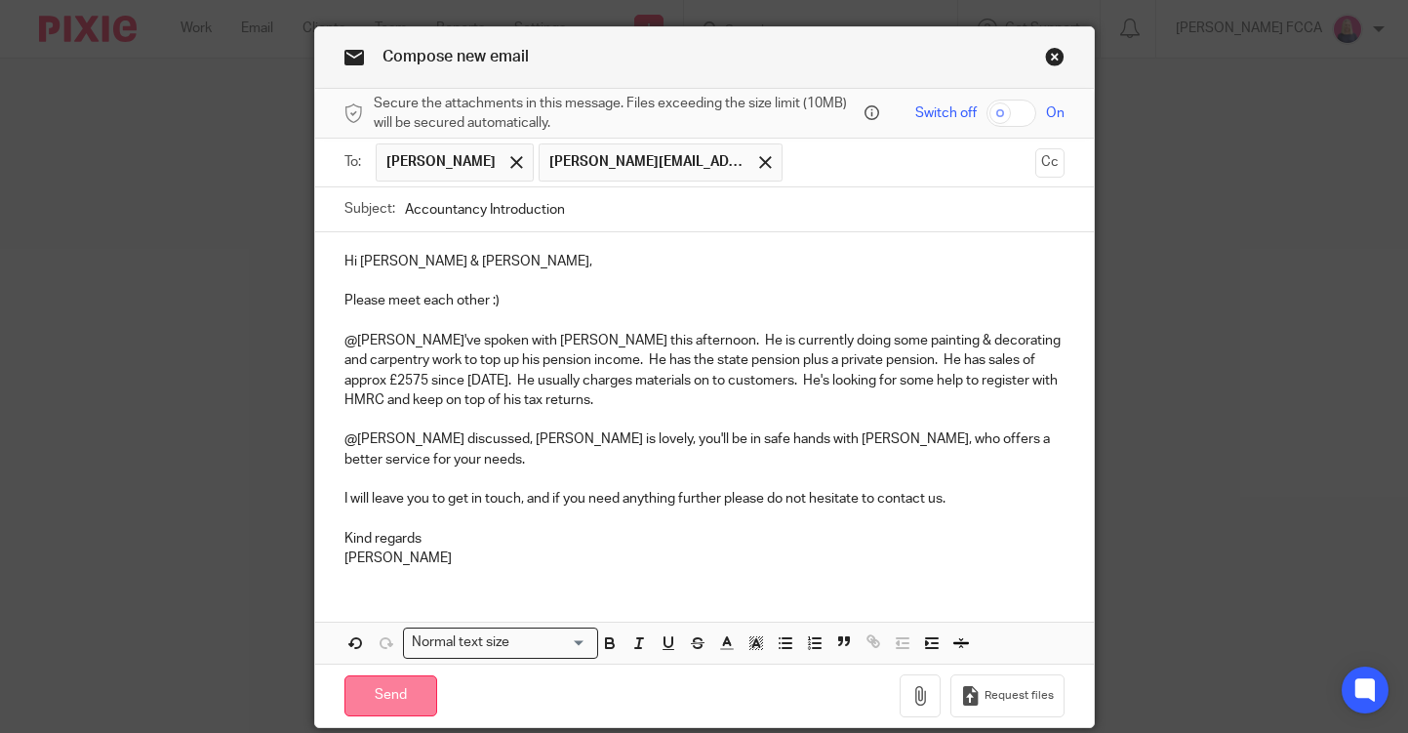 The width and height of the screenshot is (1408, 733). Describe the element at coordinates (501, 642) in the screenshot. I see `div: Search for option` at that location.